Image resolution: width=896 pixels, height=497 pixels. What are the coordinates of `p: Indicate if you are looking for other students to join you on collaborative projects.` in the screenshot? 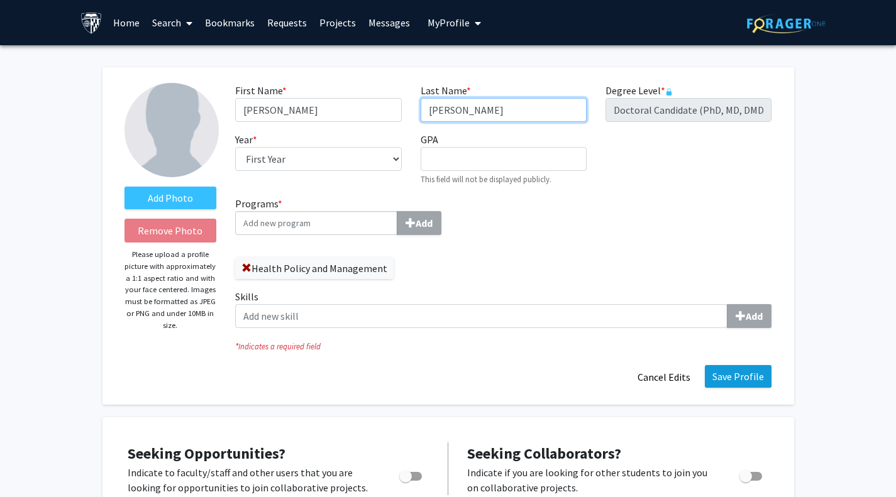 It's located at (591, 481).